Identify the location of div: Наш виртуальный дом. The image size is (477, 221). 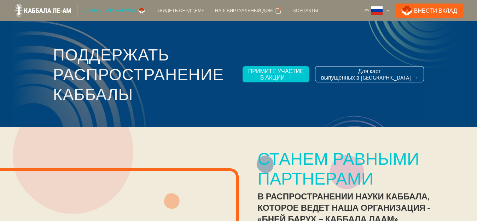
(244, 11).